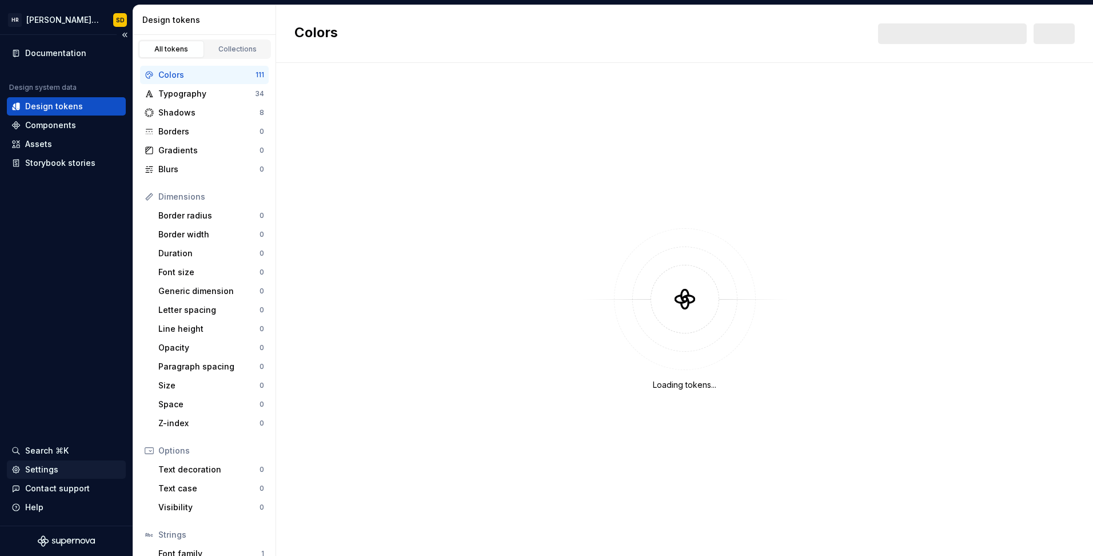 The height and width of the screenshot is (556, 1093). I want to click on div: Strings, so click(211, 535).